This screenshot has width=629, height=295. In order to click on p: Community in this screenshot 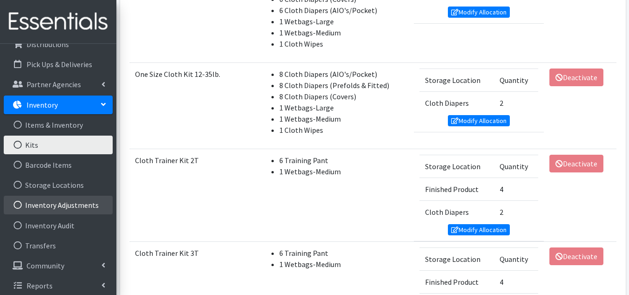, I will do `click(45, 265)`.